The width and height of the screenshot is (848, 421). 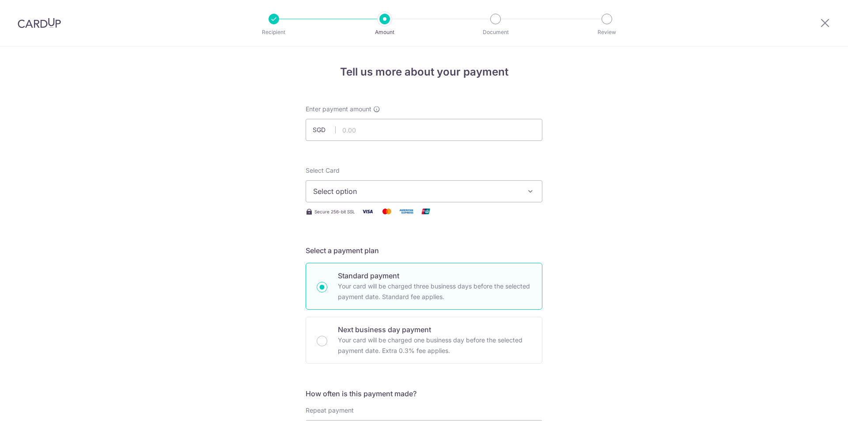 What do you see at coordinates (434, 329) in the screenshot?
I see `p: Next business day payment` at bounding box center [434, 329].